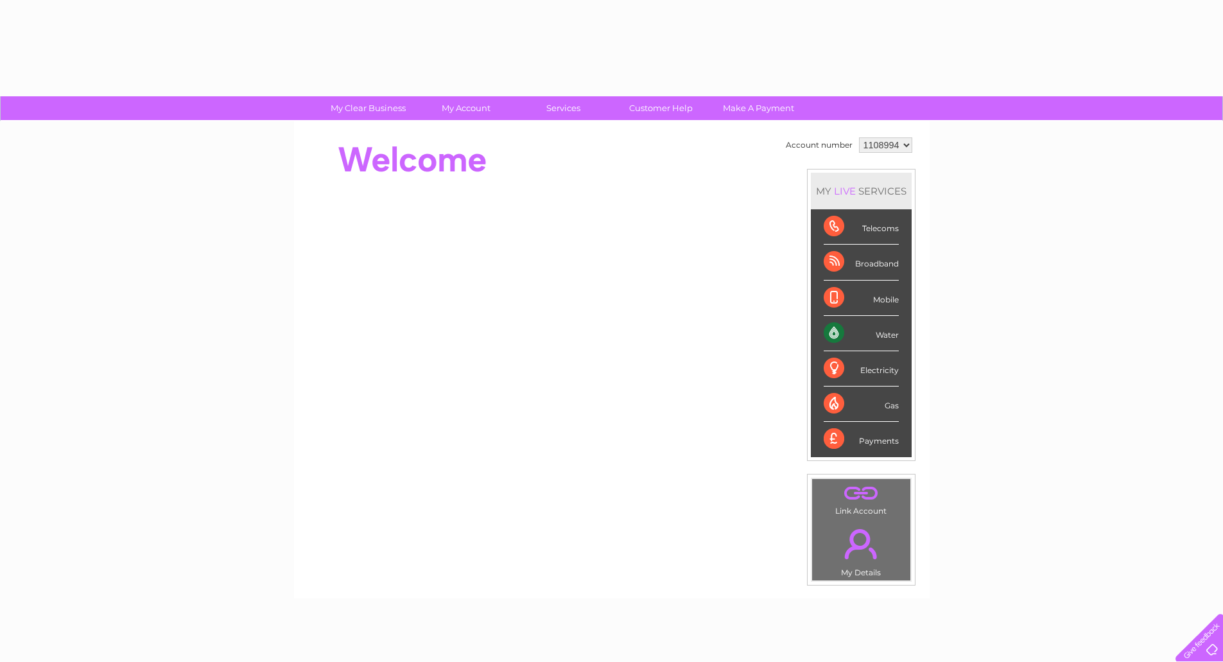  What do you see at coordinates (861, 191) in the screenshot?
I see `div: MY SERVICES` at bounding box center [861, 191].